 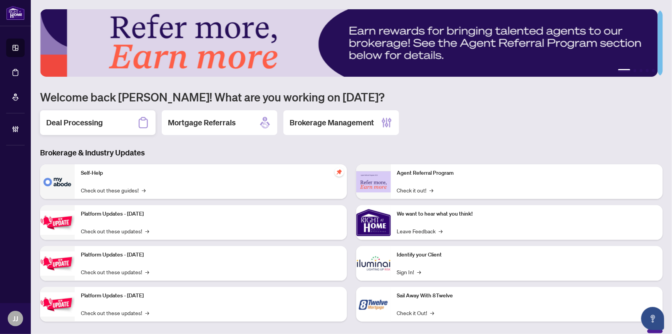 I want to click on img: logo, so click(x=15, y=13).